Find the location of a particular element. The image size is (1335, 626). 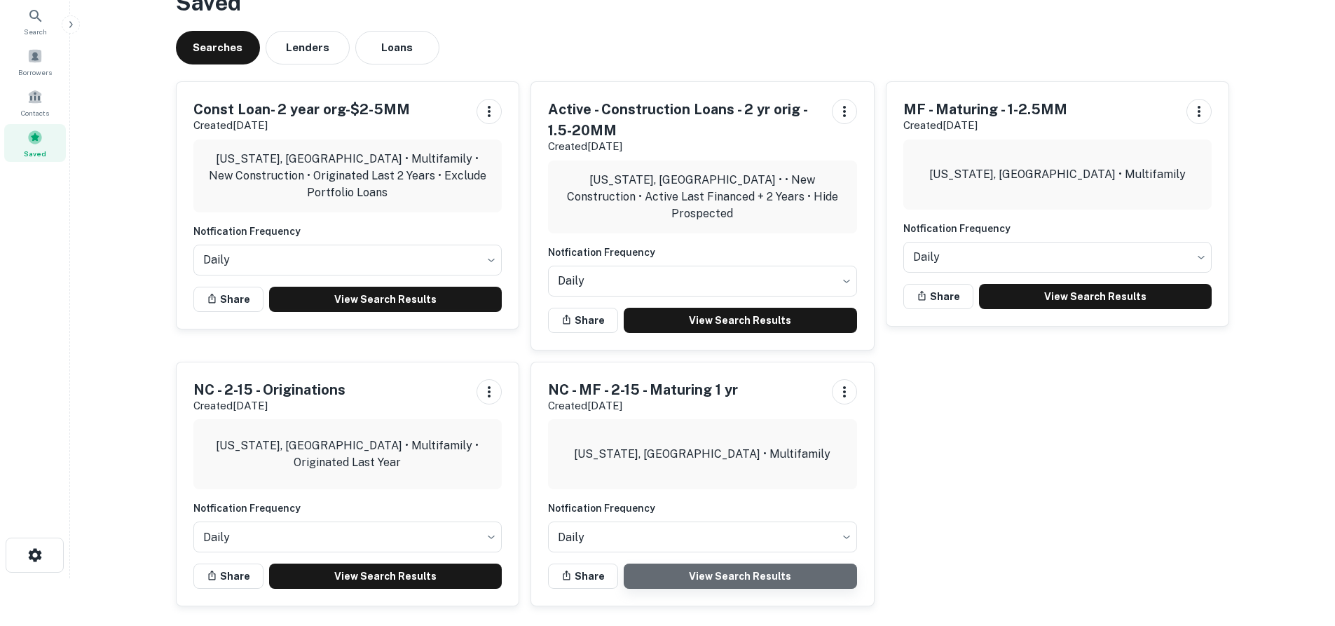

a: Contacts is located at coordinates (35, 102).